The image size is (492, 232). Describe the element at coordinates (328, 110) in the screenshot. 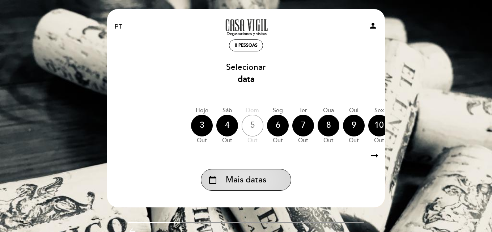

I see `div: Qua` at that location.